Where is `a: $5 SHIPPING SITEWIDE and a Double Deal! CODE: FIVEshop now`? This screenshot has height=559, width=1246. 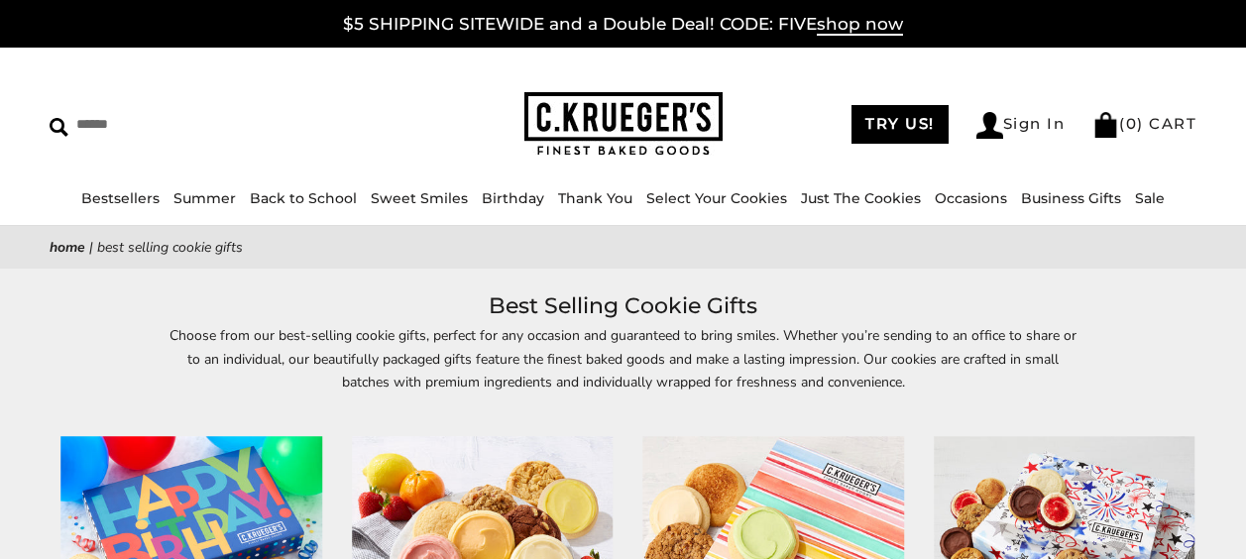 a: $5 SHIPPING SITEWIDE and a Double Deal! CODE: FIVEshop now is located at coordinates (622, 25).